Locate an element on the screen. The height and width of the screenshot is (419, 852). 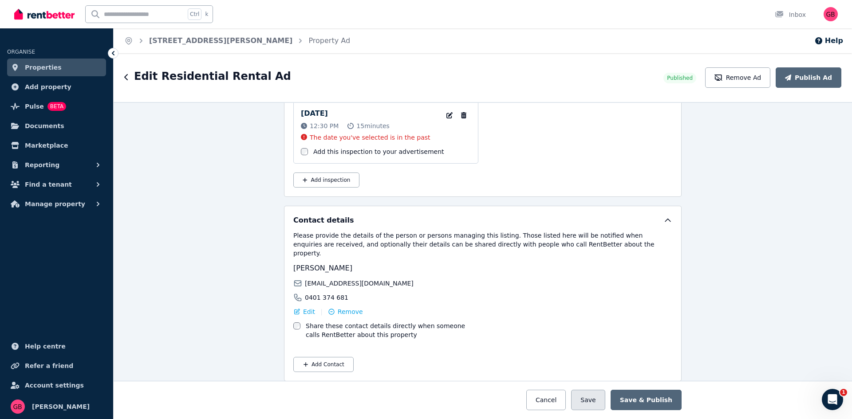
button: Cancel is located at coordinates (546, 400).